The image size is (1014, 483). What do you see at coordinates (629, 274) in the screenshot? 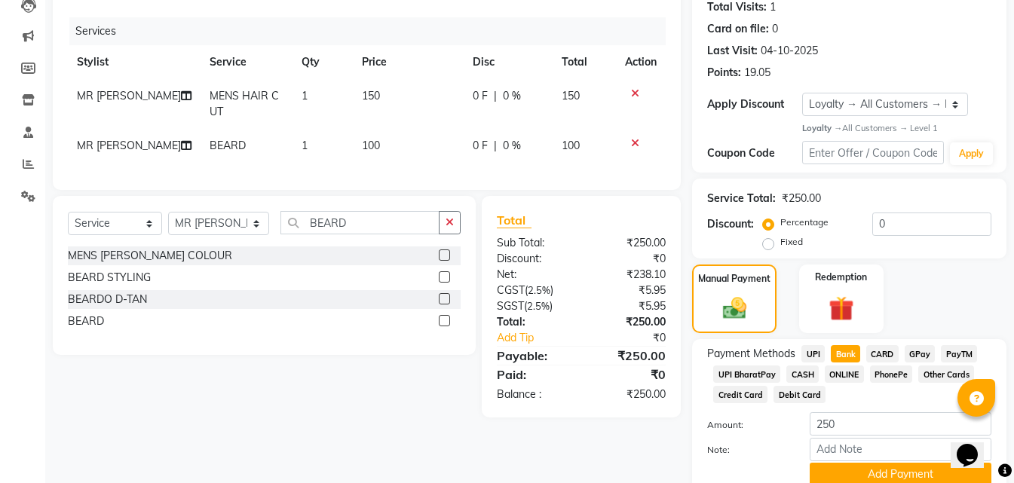
I see `div: ₹238.10` at bounding box center [629, 274].